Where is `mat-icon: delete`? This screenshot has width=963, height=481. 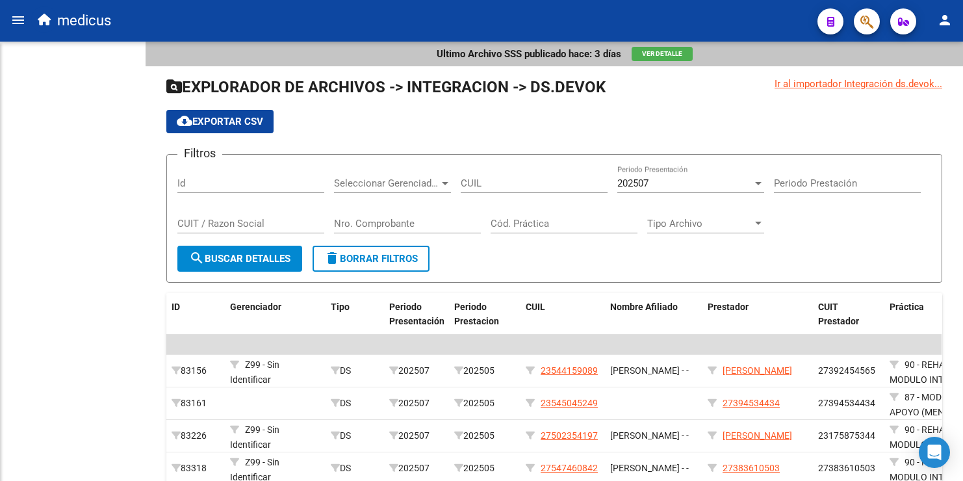 mat-icon: delete is located at coordinates (332, 258).